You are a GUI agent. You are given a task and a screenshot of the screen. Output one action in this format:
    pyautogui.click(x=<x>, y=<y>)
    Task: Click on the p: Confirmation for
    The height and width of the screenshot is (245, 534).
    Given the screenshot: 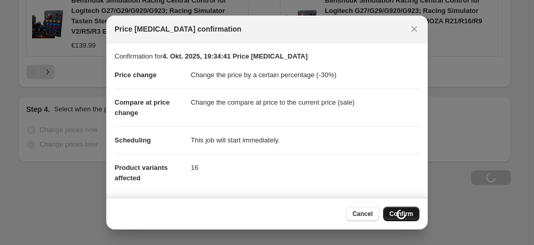 What is the action you would take?
    pyautogui.click(x=267, y=57)
    